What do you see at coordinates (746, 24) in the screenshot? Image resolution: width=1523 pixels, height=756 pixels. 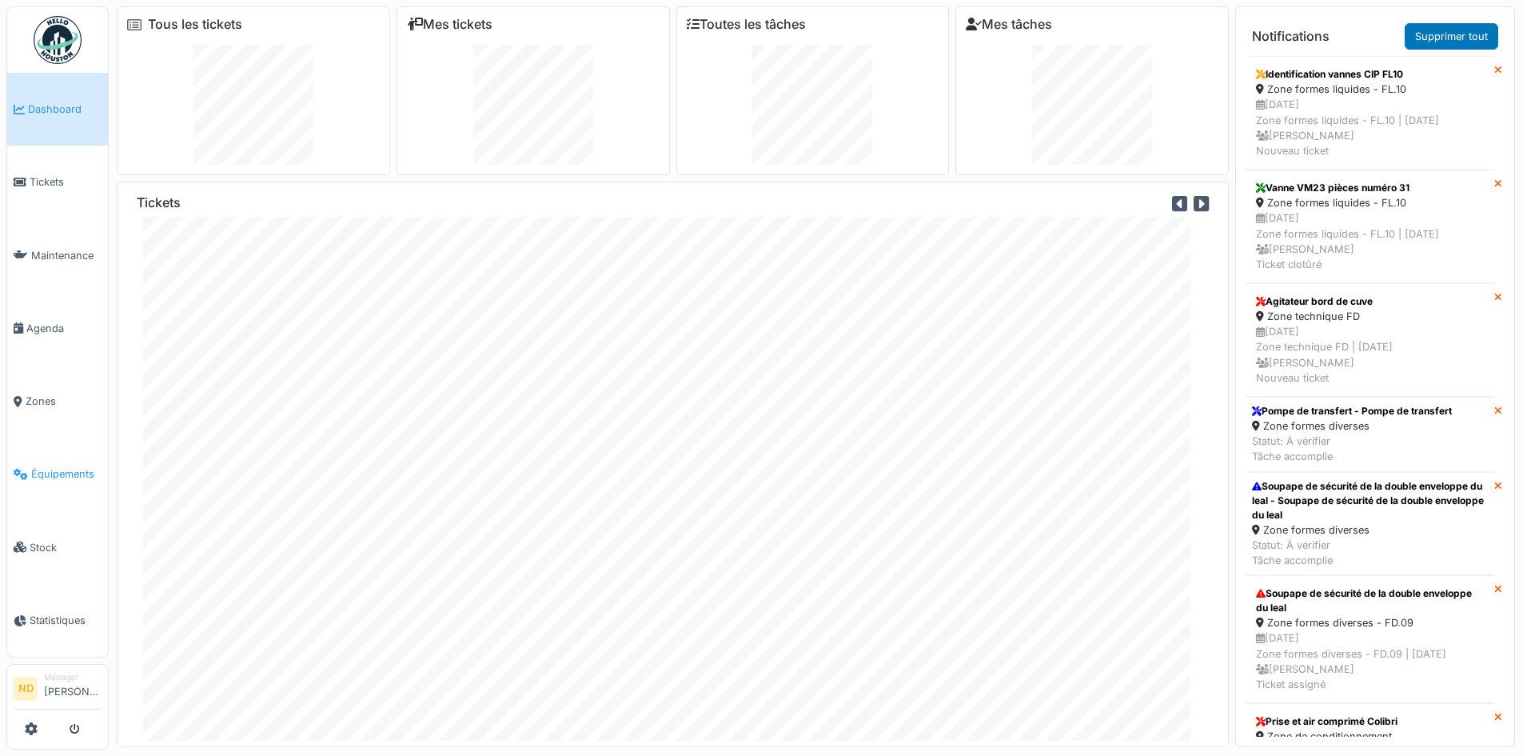 I see `a: Toutes les tâches` at bounding box center [746, 24].